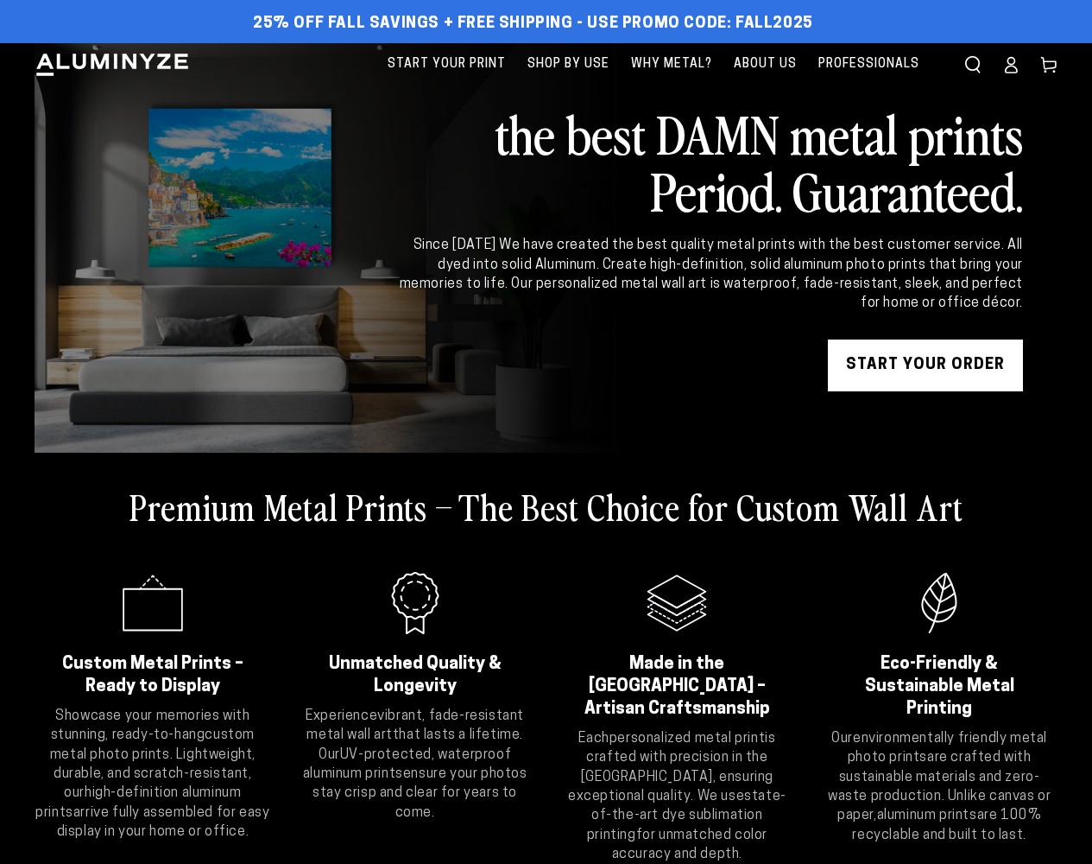  Describe the element at coordinates (547, 506) in the screenshot. I see `h2: Premium Metal Prints – The Best Choice for Custom Wall Art` at that location.